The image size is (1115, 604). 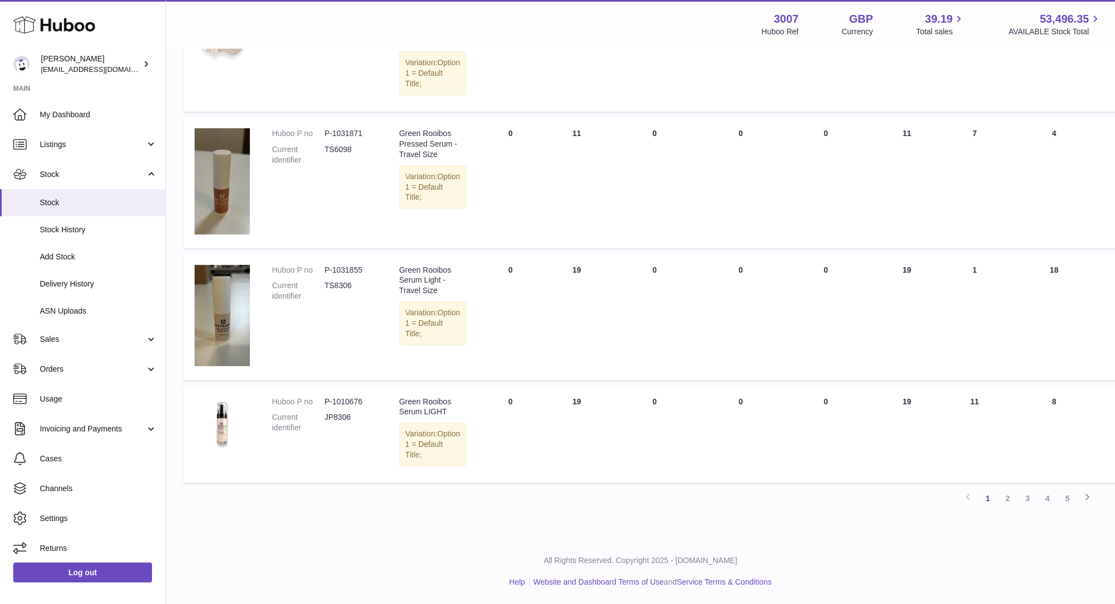 What do you see at coordinates (351, 422) in the screenshot?
I see `dd: JP8306` at bounding box center [351, 422].